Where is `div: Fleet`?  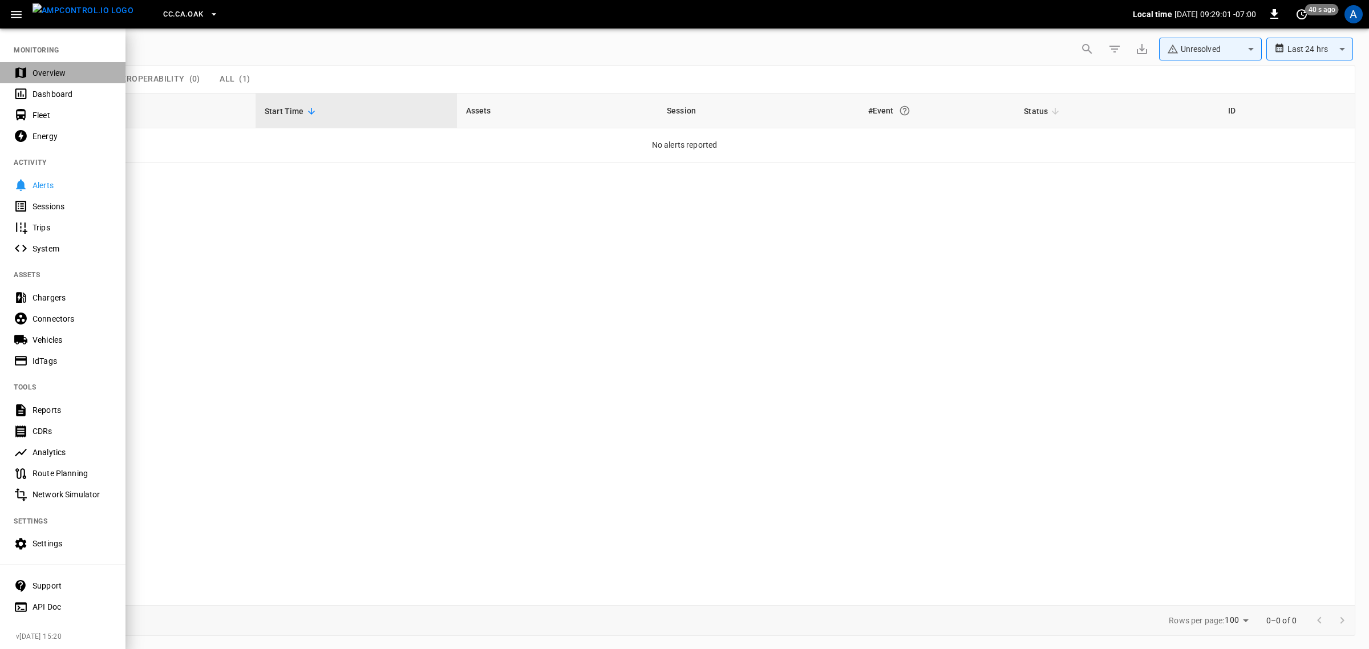 div: Fleet is located at coordinates (72, 115).